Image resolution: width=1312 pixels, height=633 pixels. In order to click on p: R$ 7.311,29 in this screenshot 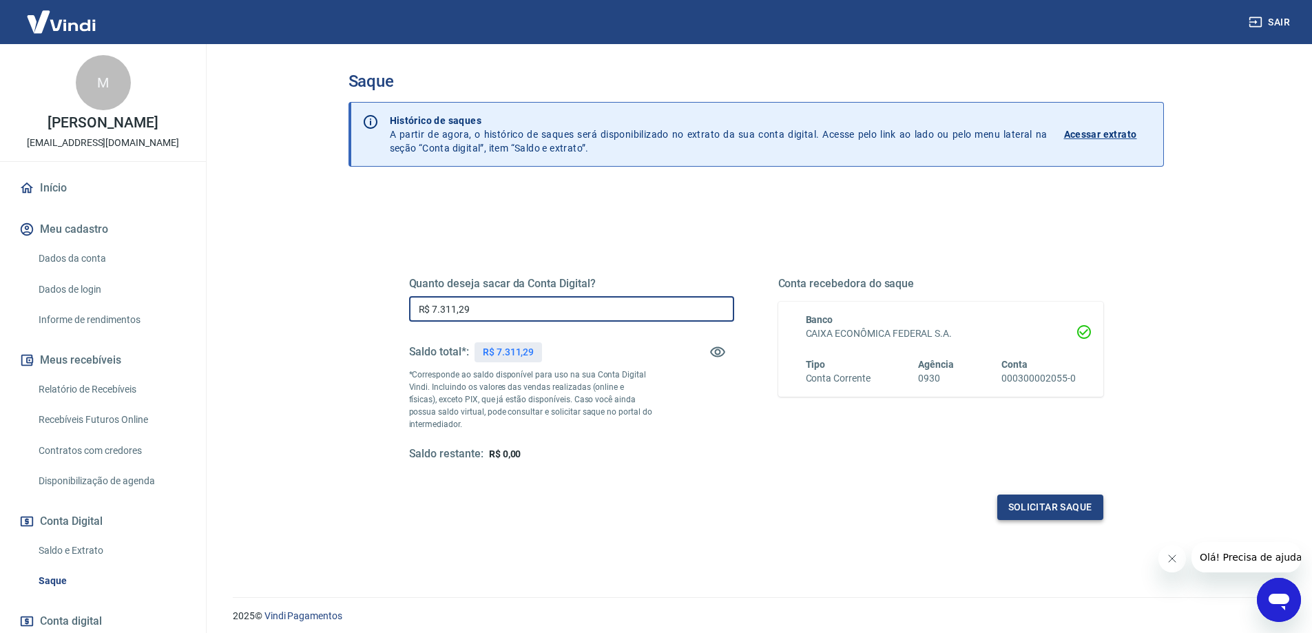, I will do `click(508, 352)`.